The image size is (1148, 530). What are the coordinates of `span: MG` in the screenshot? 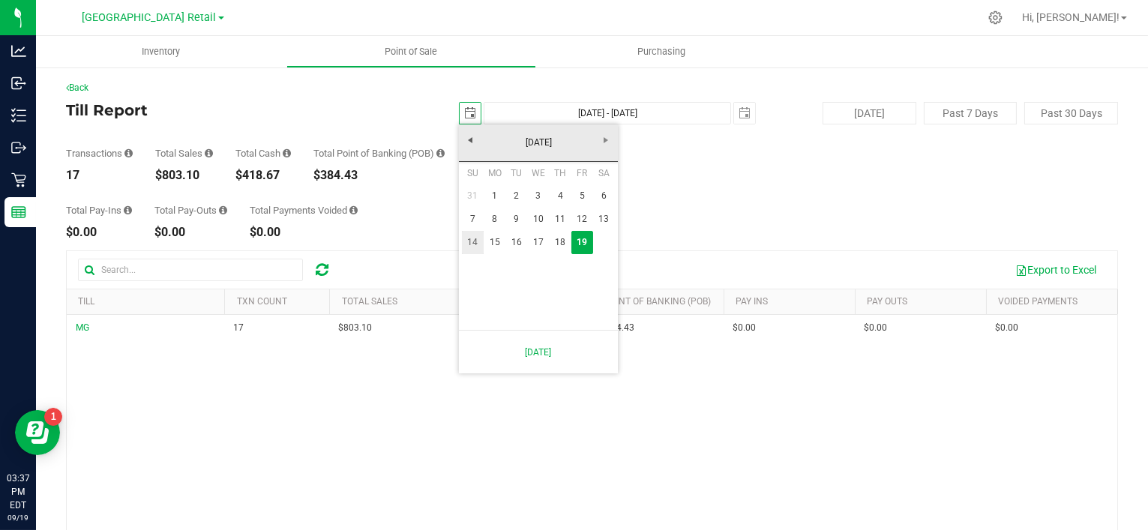 It's located at (82, 328).